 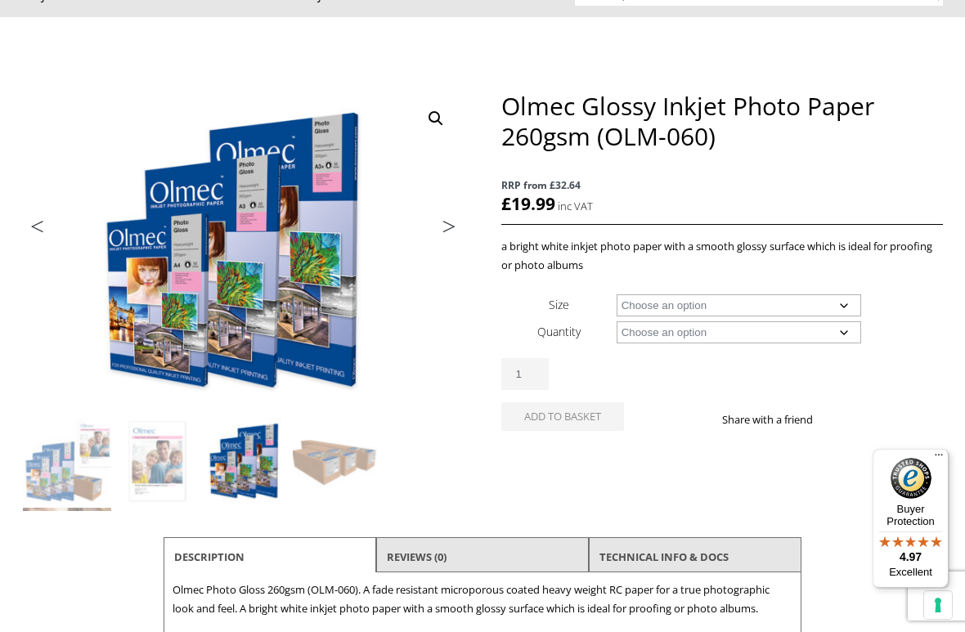 What do you see at coordinates (910, 515) in the screenshot?
I see `p: Buyer Protection` at bounding box center [910, 515].